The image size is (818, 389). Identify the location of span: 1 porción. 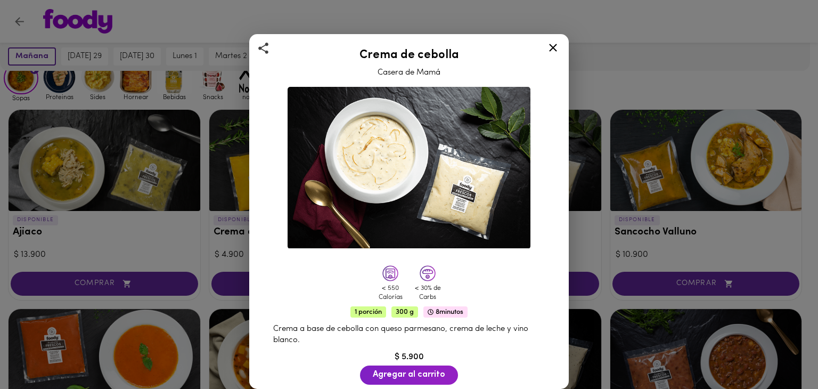
(368, 312).